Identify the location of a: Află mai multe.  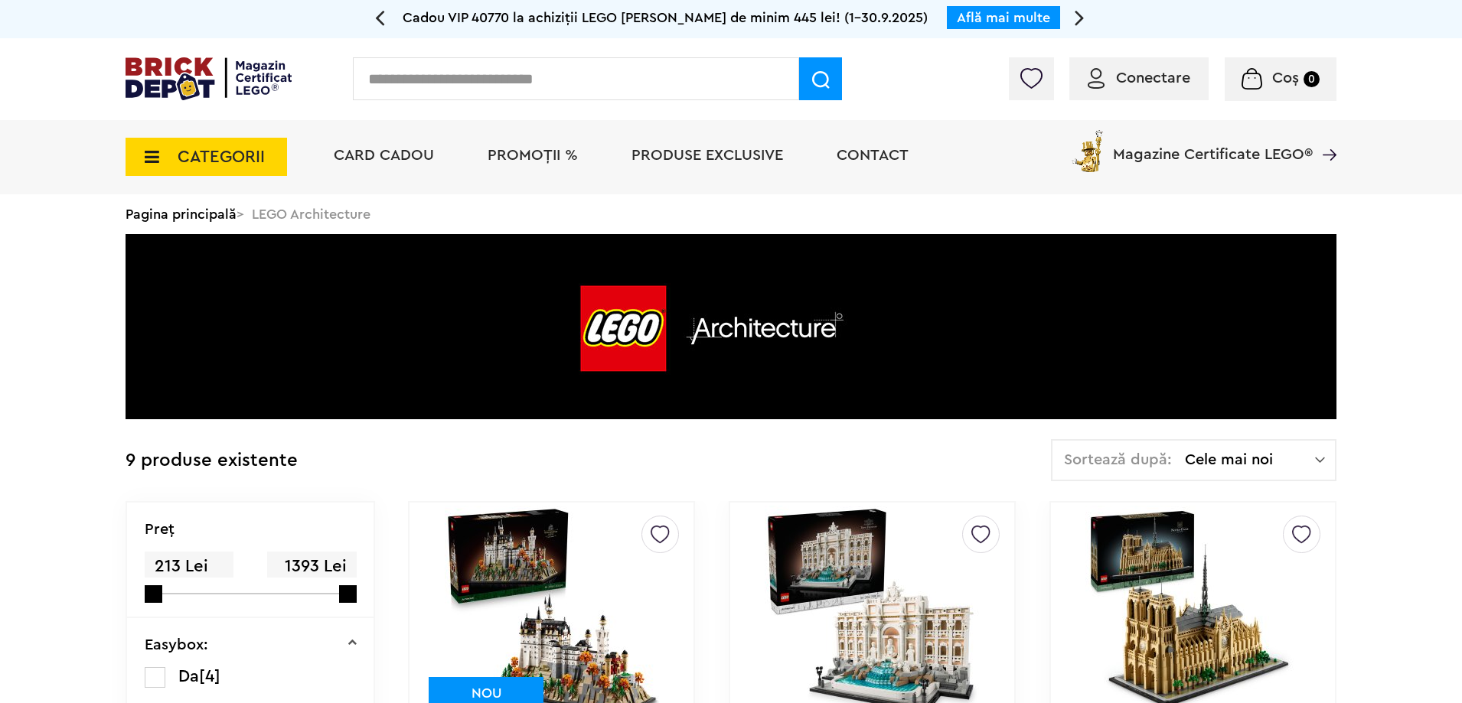
(1003, 18).